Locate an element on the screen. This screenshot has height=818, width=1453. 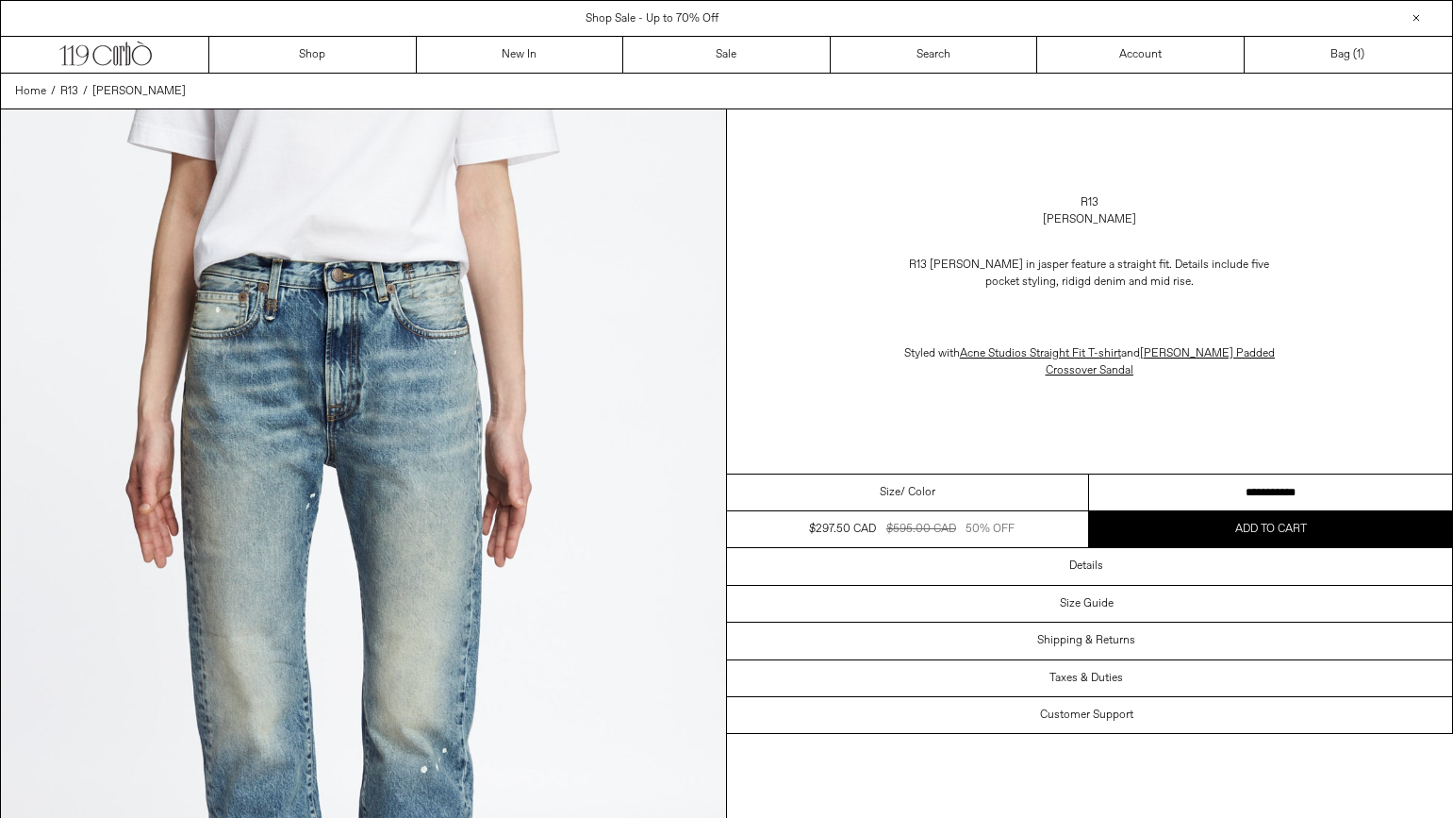
button: Add to cart is located at coordinates (1270, 529).